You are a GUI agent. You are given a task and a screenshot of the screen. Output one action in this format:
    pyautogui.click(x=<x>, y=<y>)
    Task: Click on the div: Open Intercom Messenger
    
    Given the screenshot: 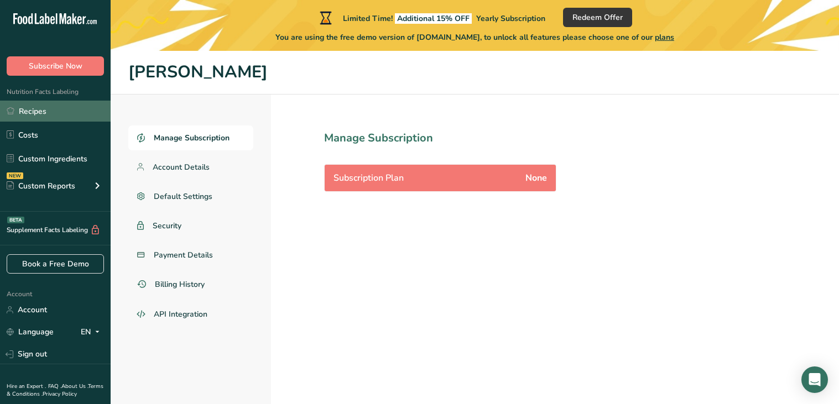 What is the action you would take?
    pyautogui.click(x=815, y=380)
    